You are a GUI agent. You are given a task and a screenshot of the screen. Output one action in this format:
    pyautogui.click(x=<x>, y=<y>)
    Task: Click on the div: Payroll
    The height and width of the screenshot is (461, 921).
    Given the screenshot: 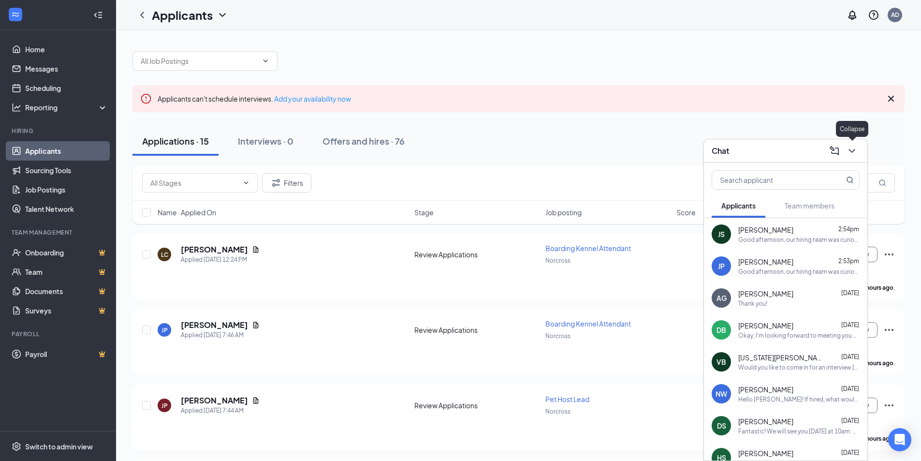 What is the action you would take?
    pyautogui.click(x=59, y=334)
    